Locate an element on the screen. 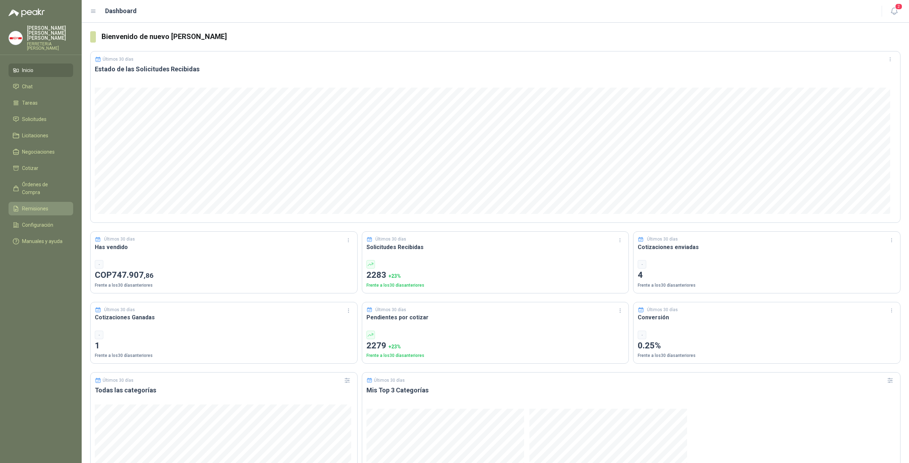  span: Configuración is located at coordinates (38, 225).